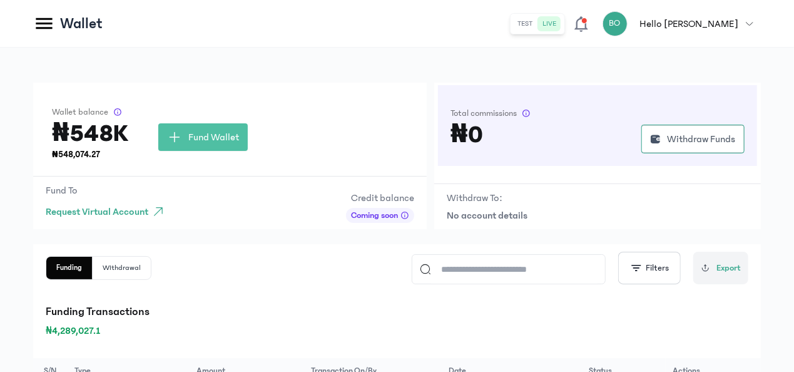  Describe the element at coordinates (80, 112) in the screenshot. I see `span: Wallet balance` at that location.